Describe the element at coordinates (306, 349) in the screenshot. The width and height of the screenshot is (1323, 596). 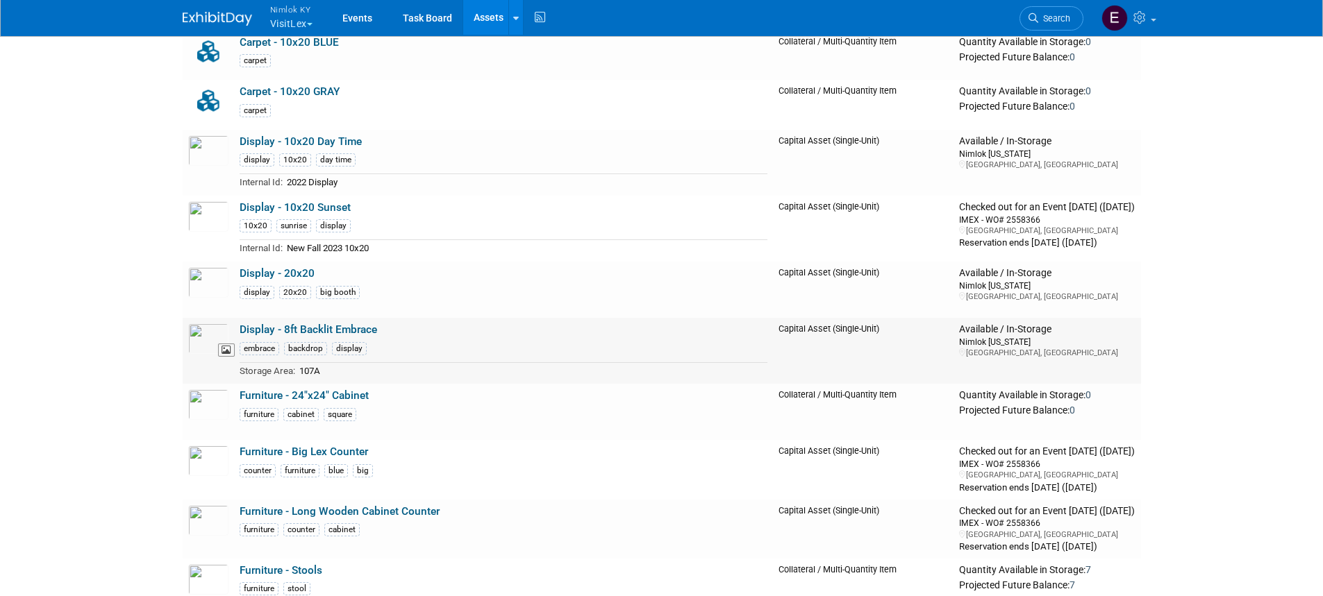
I see `div: backdrop` at that location.